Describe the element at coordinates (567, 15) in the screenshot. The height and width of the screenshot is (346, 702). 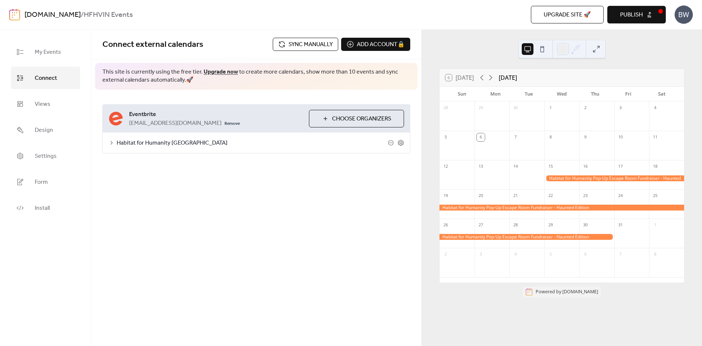
I see `button: Upgrade site 🚀` at that location.